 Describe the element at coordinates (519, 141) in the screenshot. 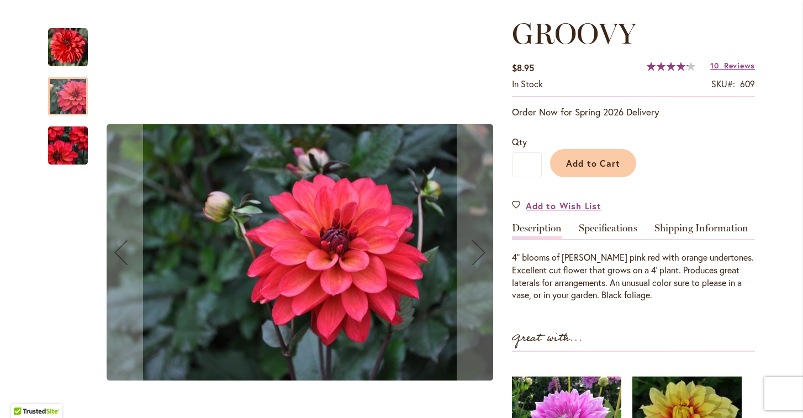

I see `span: Qty` at that location.